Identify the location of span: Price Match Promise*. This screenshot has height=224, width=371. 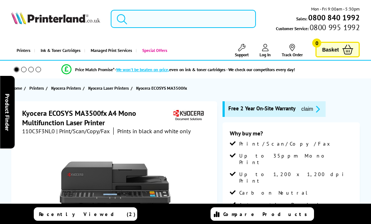
(95, 69).